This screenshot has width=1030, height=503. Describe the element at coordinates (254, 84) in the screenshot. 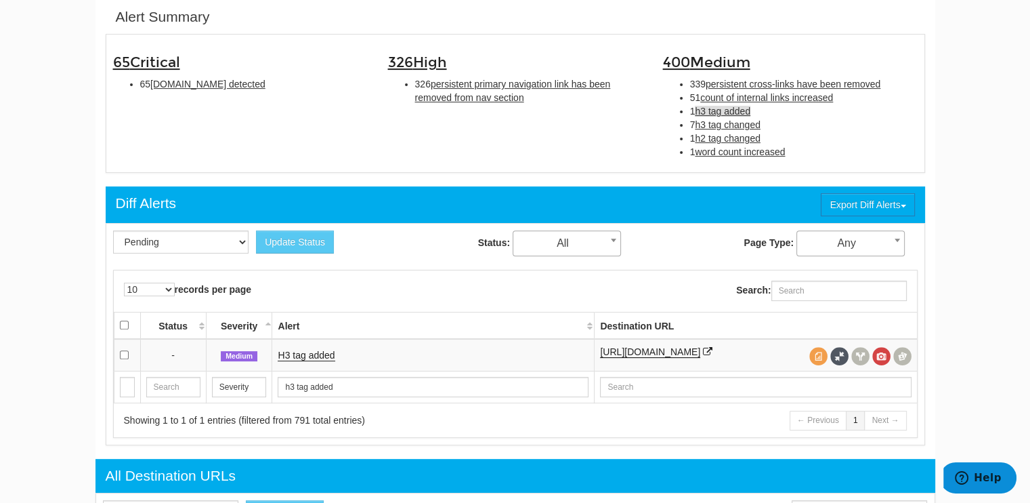

I see `li: 65` at that location.